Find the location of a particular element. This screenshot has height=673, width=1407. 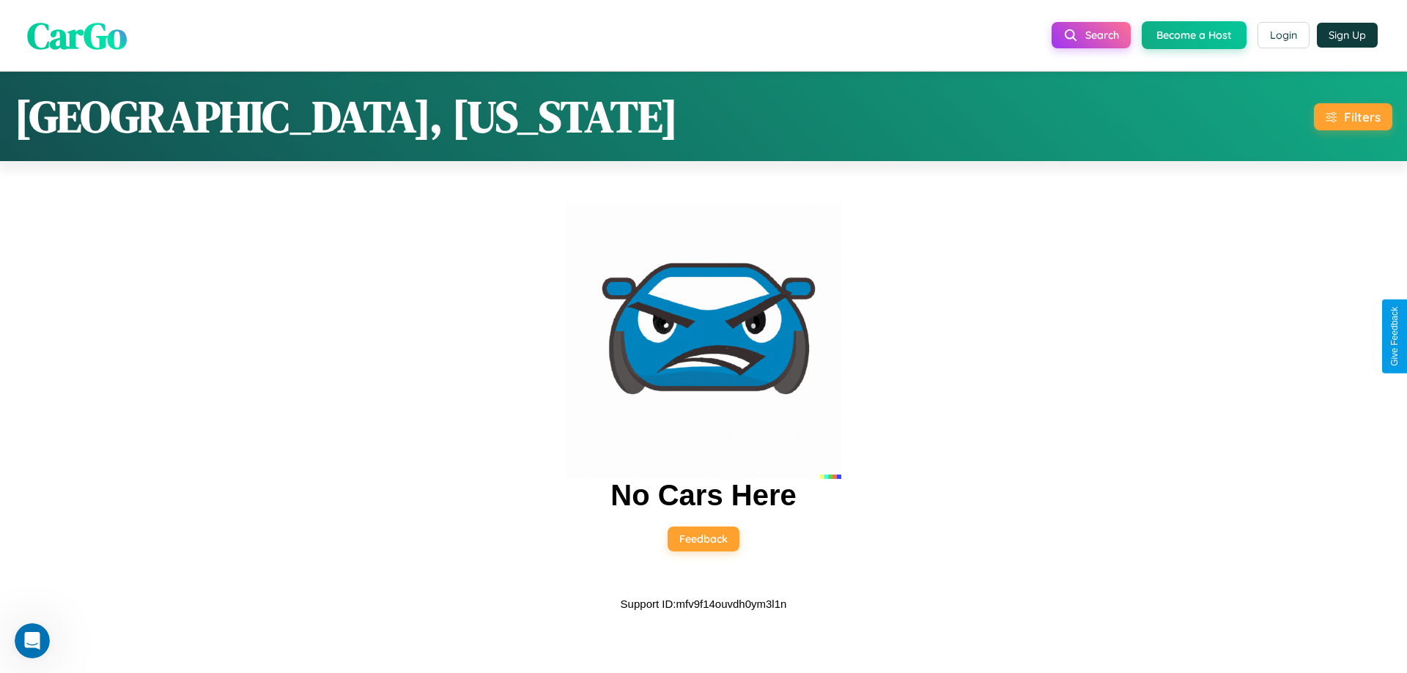

button: Search is located at coordinates (1091, 35).